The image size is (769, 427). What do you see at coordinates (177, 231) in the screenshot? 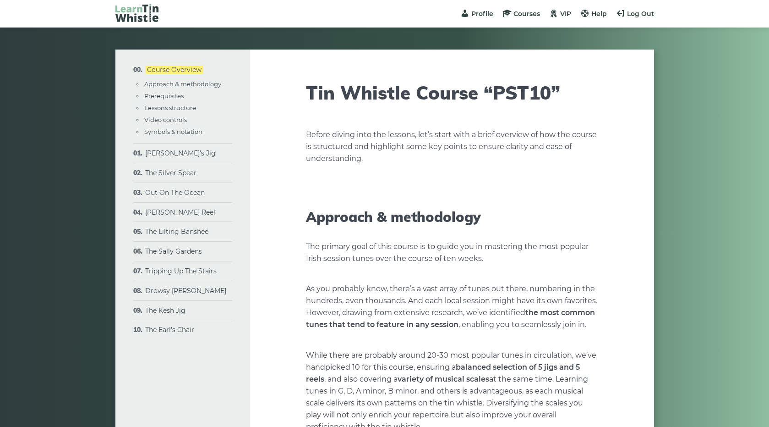
I see `a: The Lilting Banshee` at bounding box center [177, 231].